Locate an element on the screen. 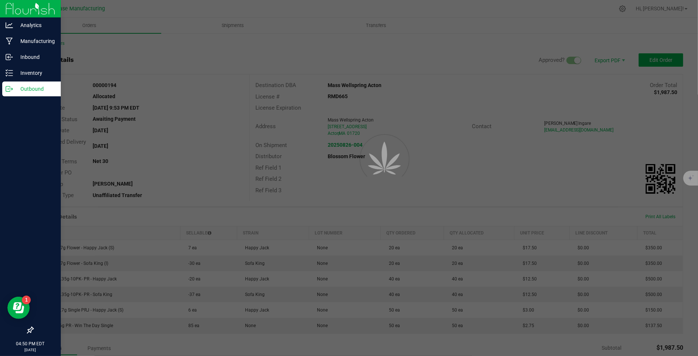 The height and width of the screenshot is (356, 698). inline-svg: Manufacturing is located at coordinates (9, 41).